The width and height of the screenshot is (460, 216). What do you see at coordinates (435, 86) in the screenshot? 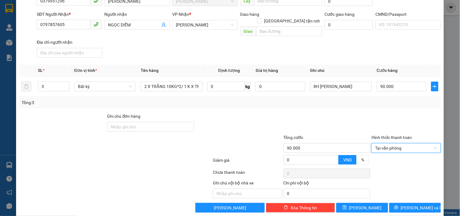
I see `button: plus` at bounding box center [435, 86].